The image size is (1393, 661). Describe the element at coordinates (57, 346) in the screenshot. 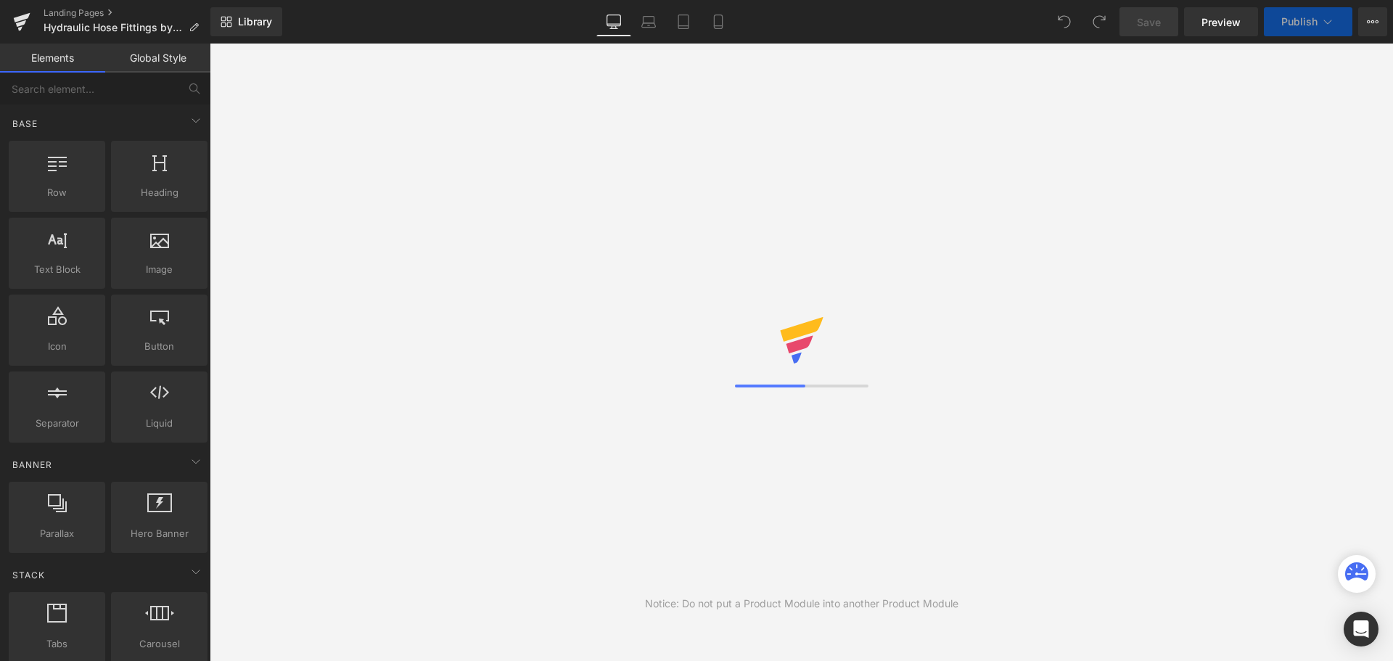

I see `span: Icon` at that location.